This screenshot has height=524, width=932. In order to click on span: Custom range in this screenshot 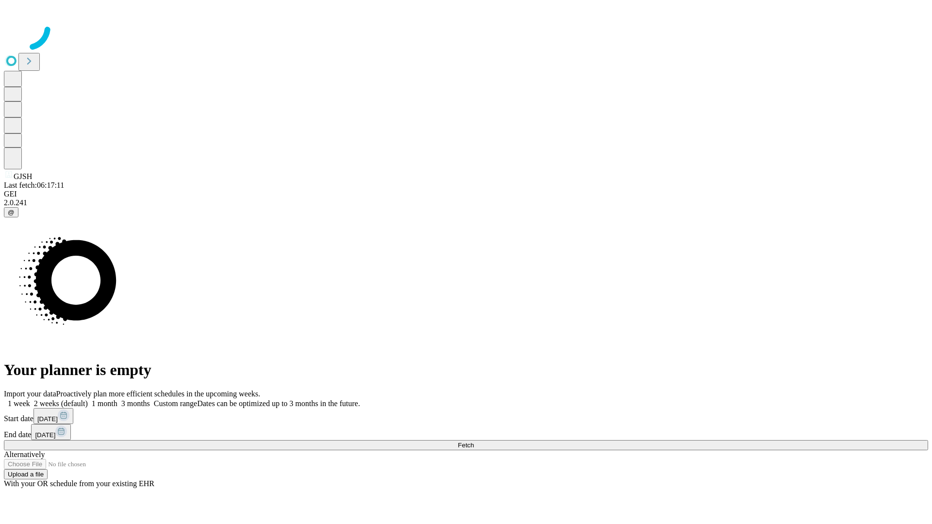, I will do `click(175, 403)`.